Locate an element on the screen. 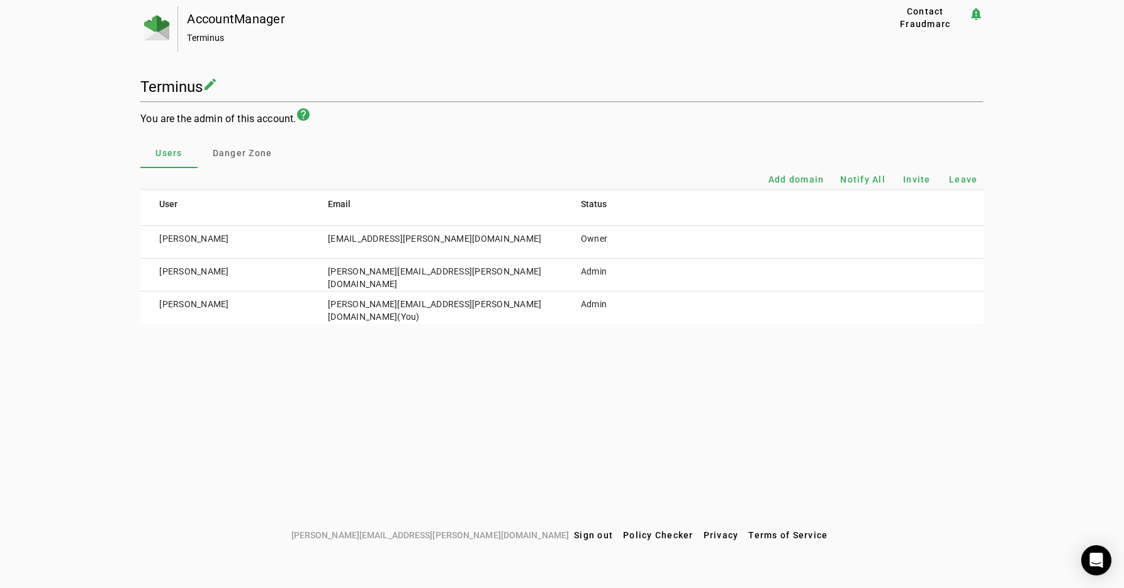  span: Privacy is located at coordinates (721, 535).